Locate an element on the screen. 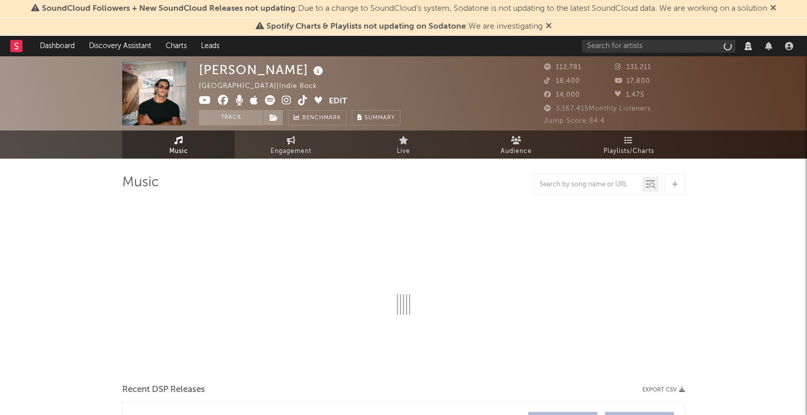  input: Search for artists is located at coordinates (659, 46).